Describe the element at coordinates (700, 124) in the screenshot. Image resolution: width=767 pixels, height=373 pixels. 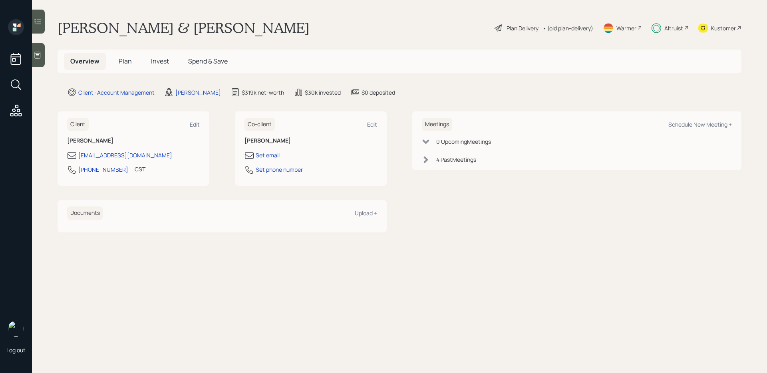
I see `div: Schedule New Meeting +` at that location.